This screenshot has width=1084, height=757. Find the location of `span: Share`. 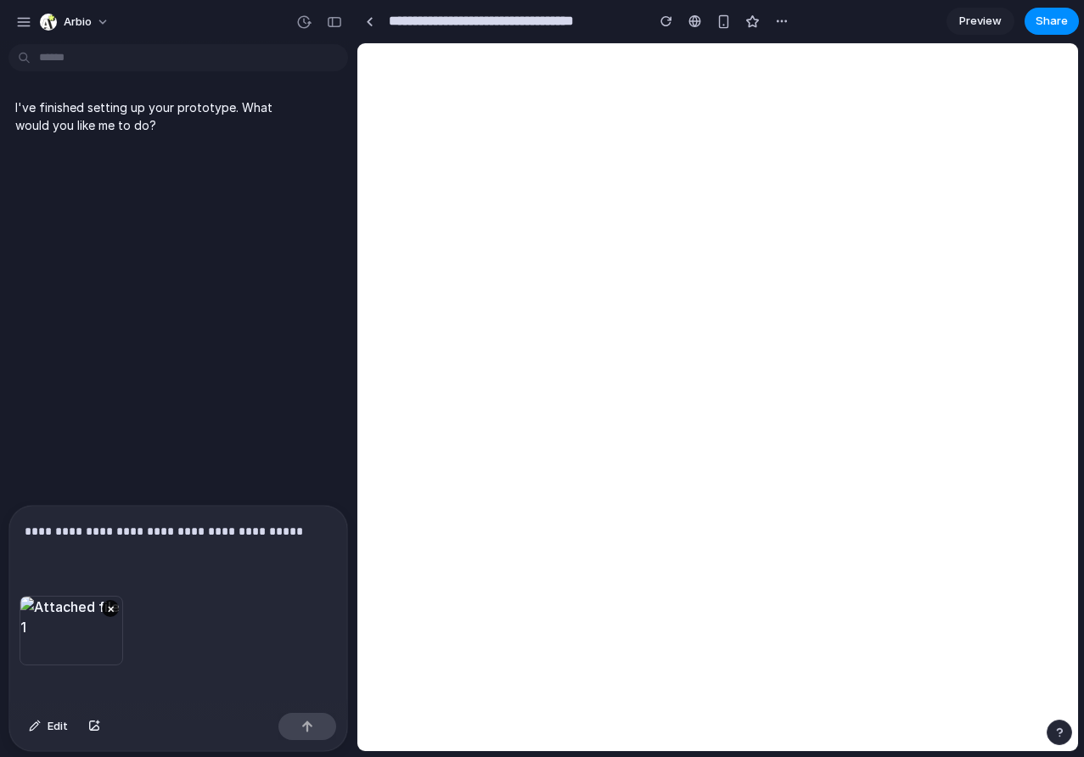

span: Share is located at coordinates (1052, 21).